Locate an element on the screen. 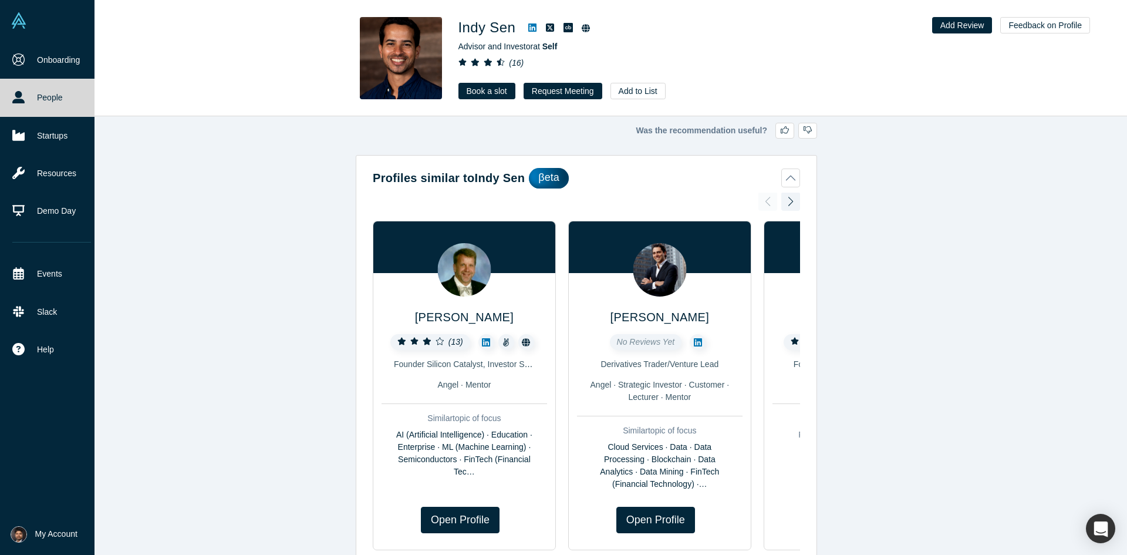 The image size is (1127, 555). span: No Reviews Yet is located at coordinates (646, 342).